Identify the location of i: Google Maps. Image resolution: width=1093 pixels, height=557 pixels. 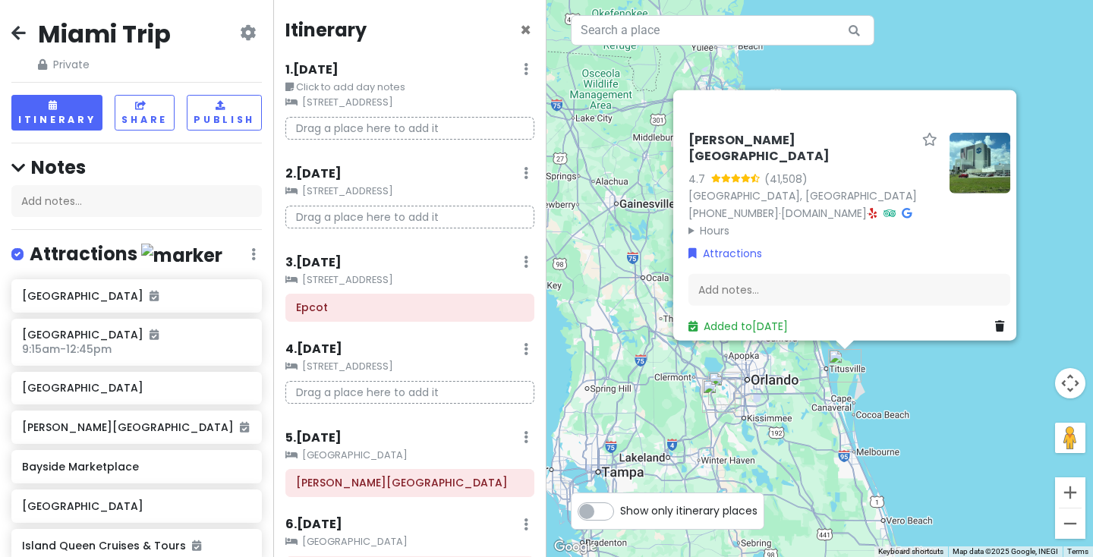
(906, 213).